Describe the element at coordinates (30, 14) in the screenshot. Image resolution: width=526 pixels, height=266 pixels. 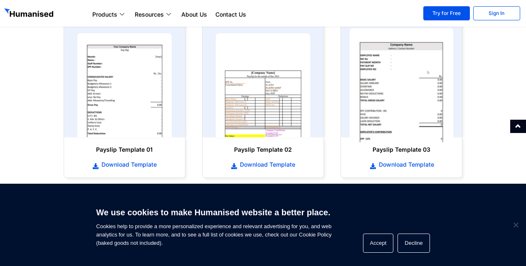
I see `img: GetHumanised Logo` at that location.